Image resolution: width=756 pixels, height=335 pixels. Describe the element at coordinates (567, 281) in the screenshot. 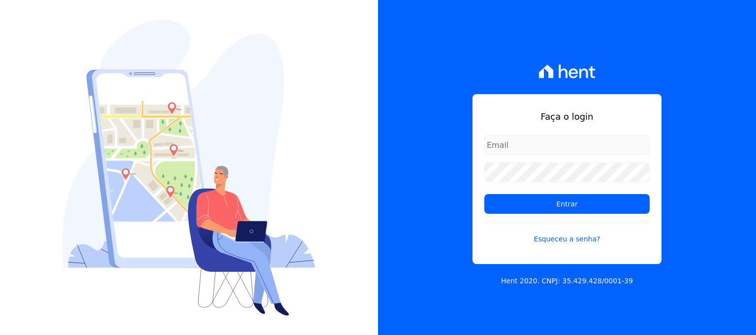

I see `p: Hent 2020. CNPJ: 35.429.428/0001-39` at that location.